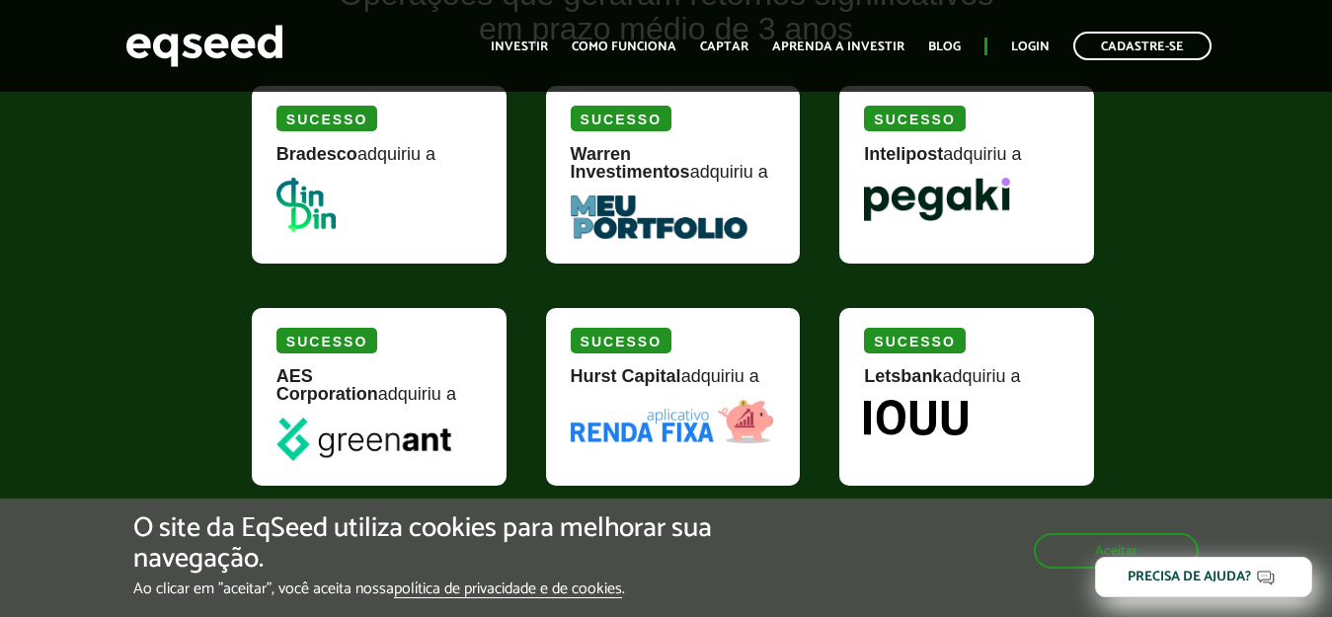 The image size is (1332, 617). What do you see at coordinates (936, 199) in the screenshot?
I see `img: Pegaki` at bounding box center [936, 199].